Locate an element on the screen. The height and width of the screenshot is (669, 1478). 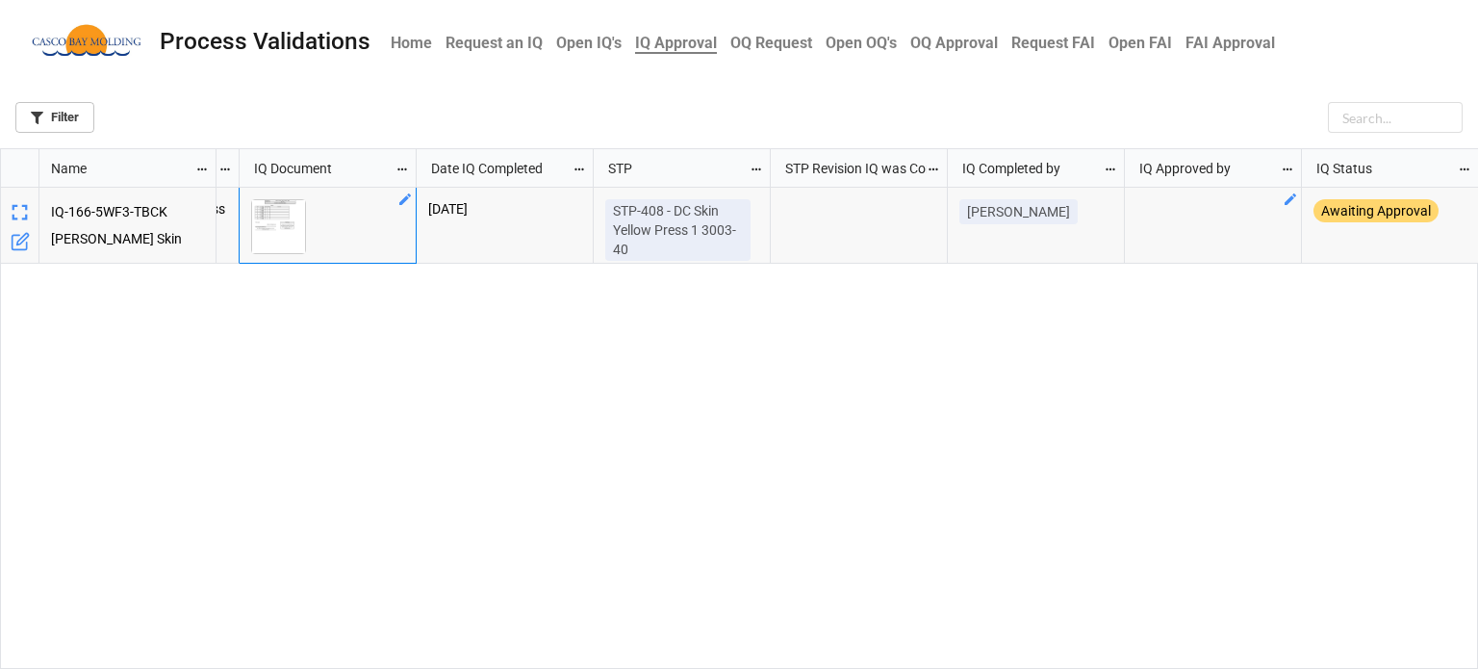
div: STP Revision IQ was Completed Against is located at coordinates (850, 168).